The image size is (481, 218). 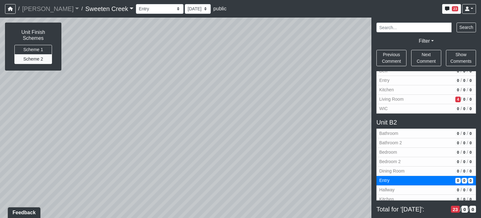 I want to click on button: Dining Room0/0/0, so click(x=427, y=171).